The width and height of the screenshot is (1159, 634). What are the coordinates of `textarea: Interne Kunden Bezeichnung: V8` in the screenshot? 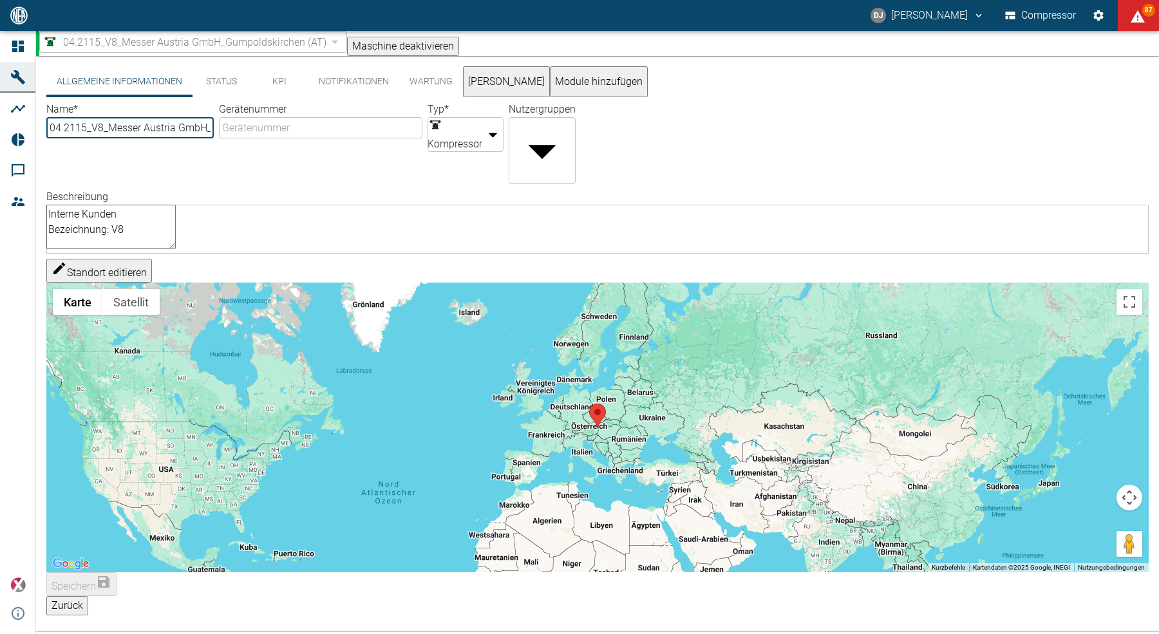 It's located at (111, 227).